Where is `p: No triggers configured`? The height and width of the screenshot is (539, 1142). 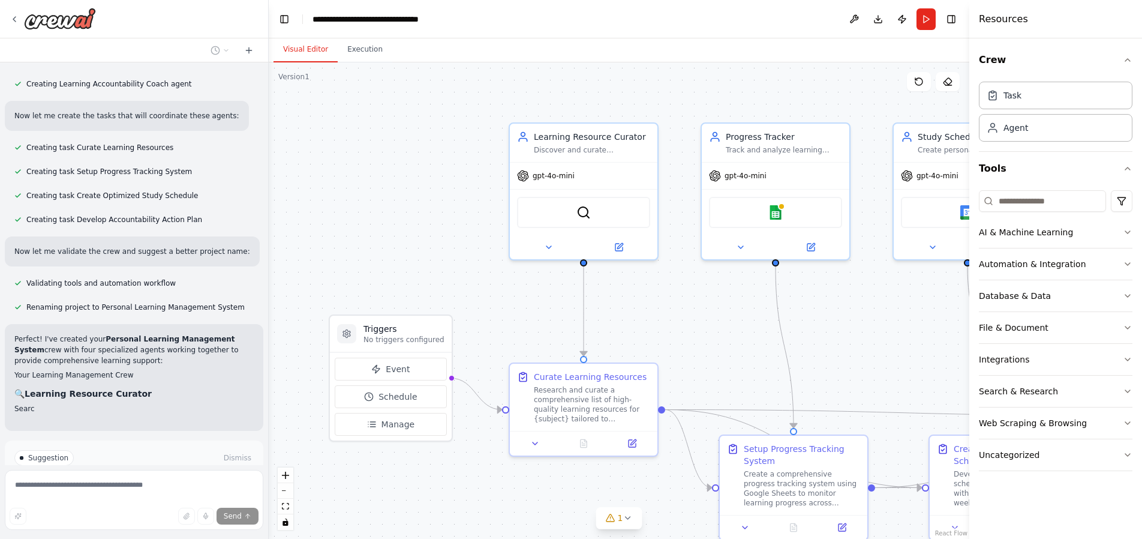
p: No triggers configured is located at coordinates (404, 340).